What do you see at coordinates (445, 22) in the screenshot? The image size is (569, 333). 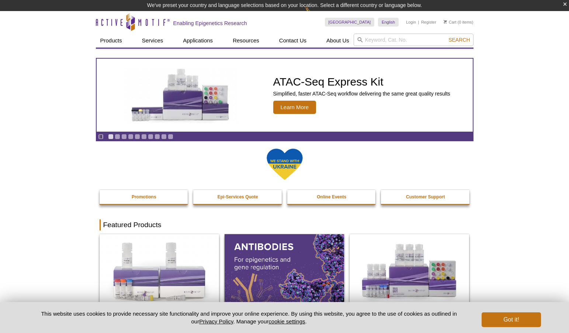 I see `img: Your Cart` at bounding box center [445, 22].